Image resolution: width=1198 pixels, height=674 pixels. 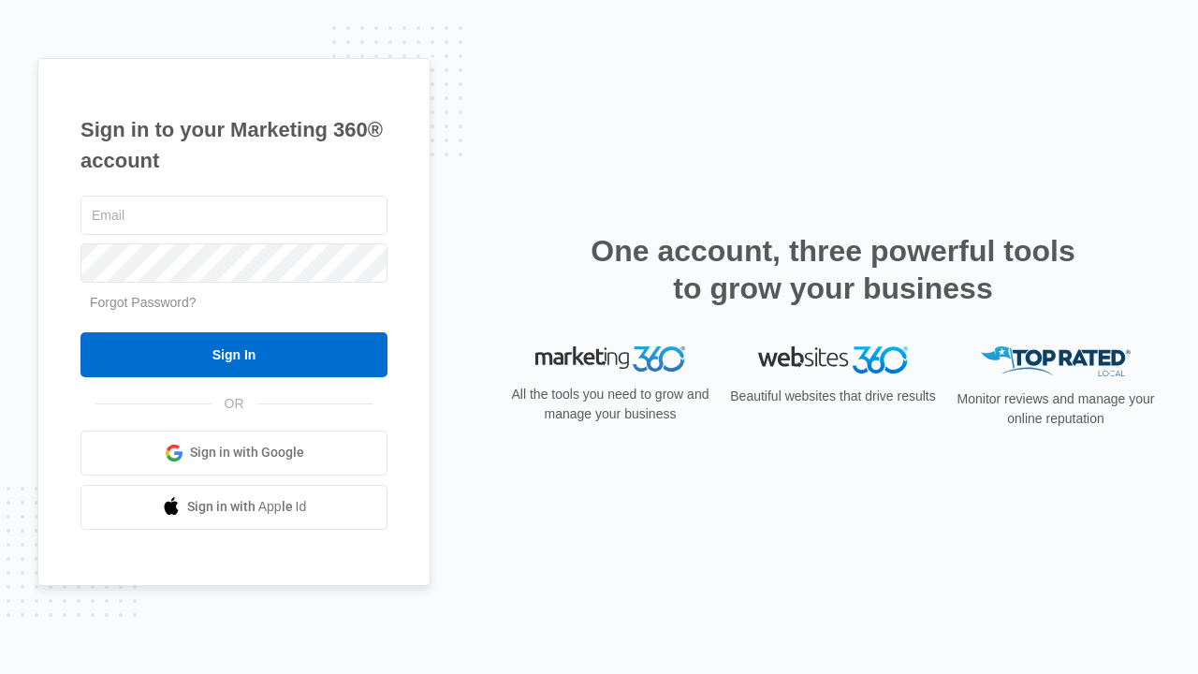 What do you see at coordinates (234, 215) in the screenshot?
I see `input: Email` at bounding box center [234, 215].